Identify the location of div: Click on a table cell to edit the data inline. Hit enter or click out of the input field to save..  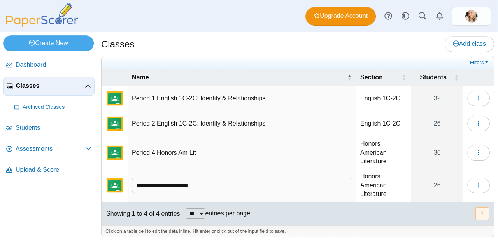
(297, 231).